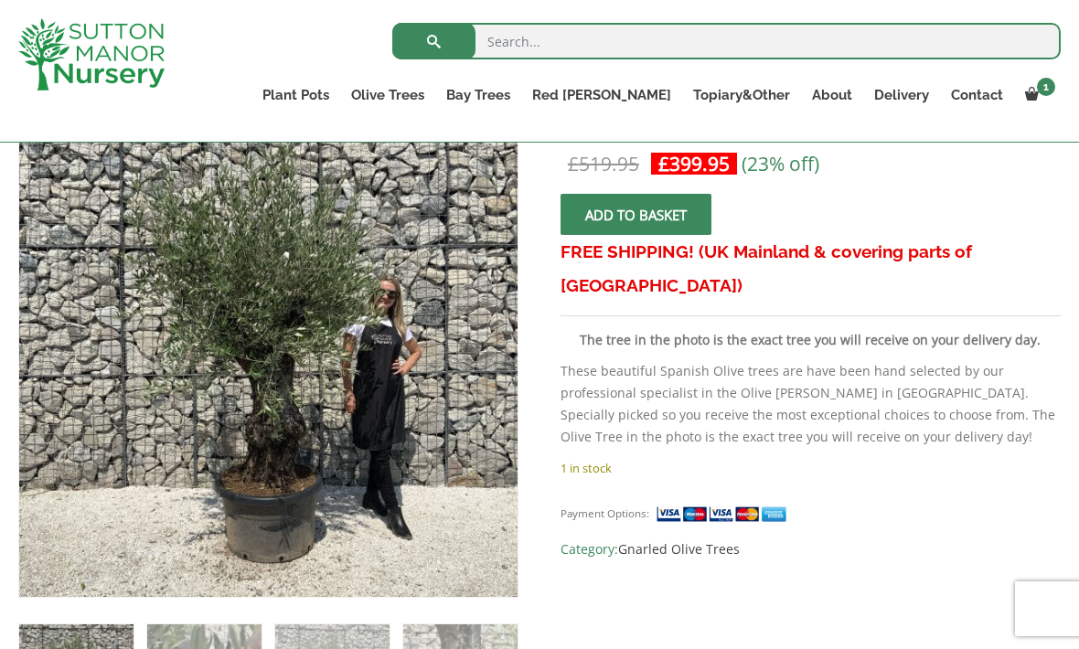 The height and width of the screenshot is (649, 1079). Describe the element at coordinates (810, 404) in the screenshot. I see `p: These beautiful Spanish Olive trees are have been hand selected by our professional specialist in...` at that location.